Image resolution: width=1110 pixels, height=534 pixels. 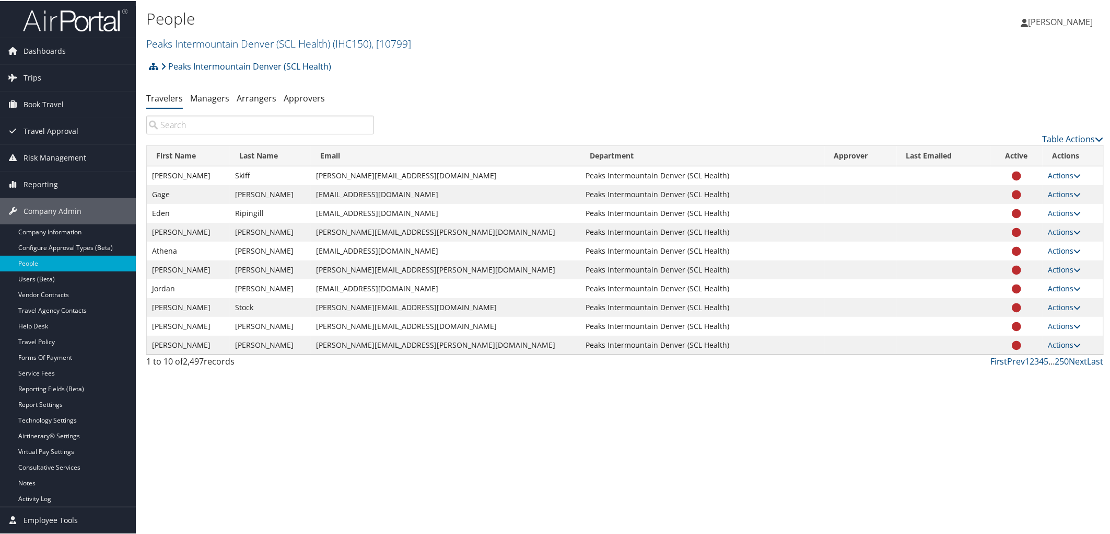 I want to click on td: Skiff, so click(x=270, y=175).